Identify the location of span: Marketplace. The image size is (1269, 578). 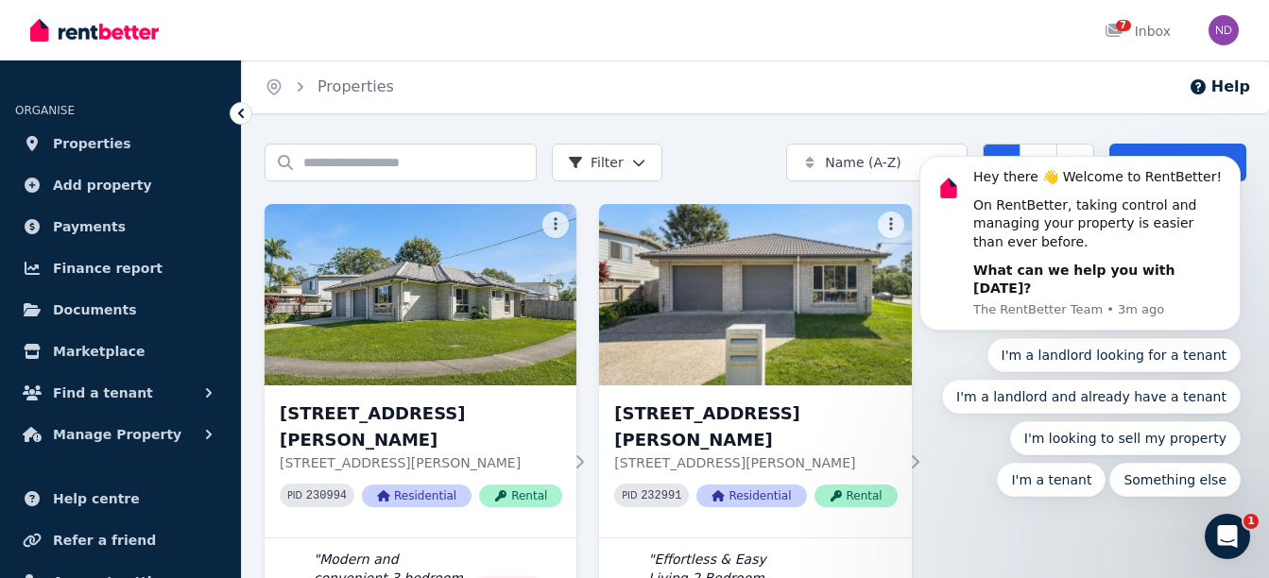
(98, 351).